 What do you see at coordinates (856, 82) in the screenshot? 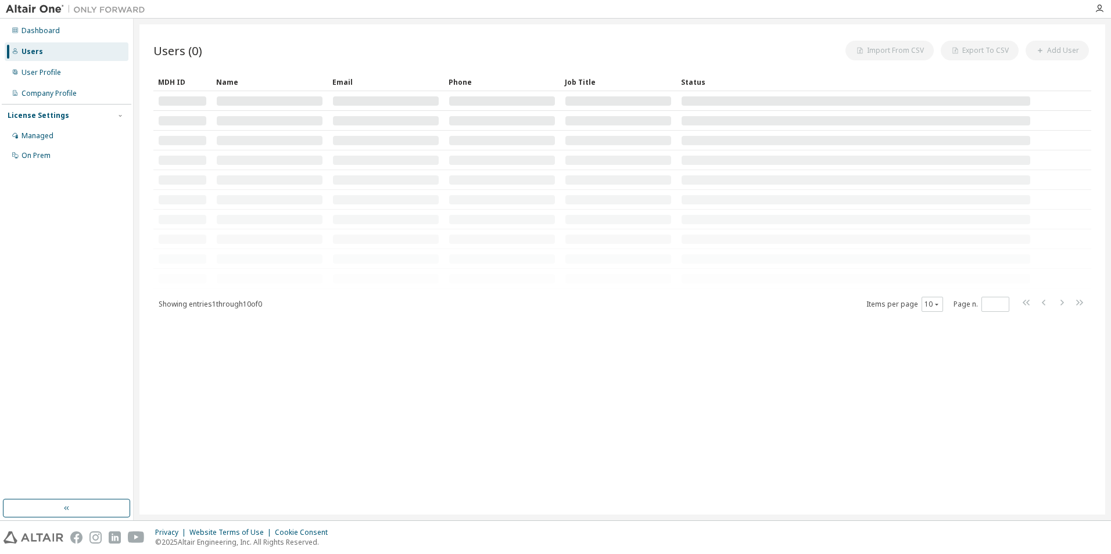
I see `div: Status` at bounding box center [856, 82].